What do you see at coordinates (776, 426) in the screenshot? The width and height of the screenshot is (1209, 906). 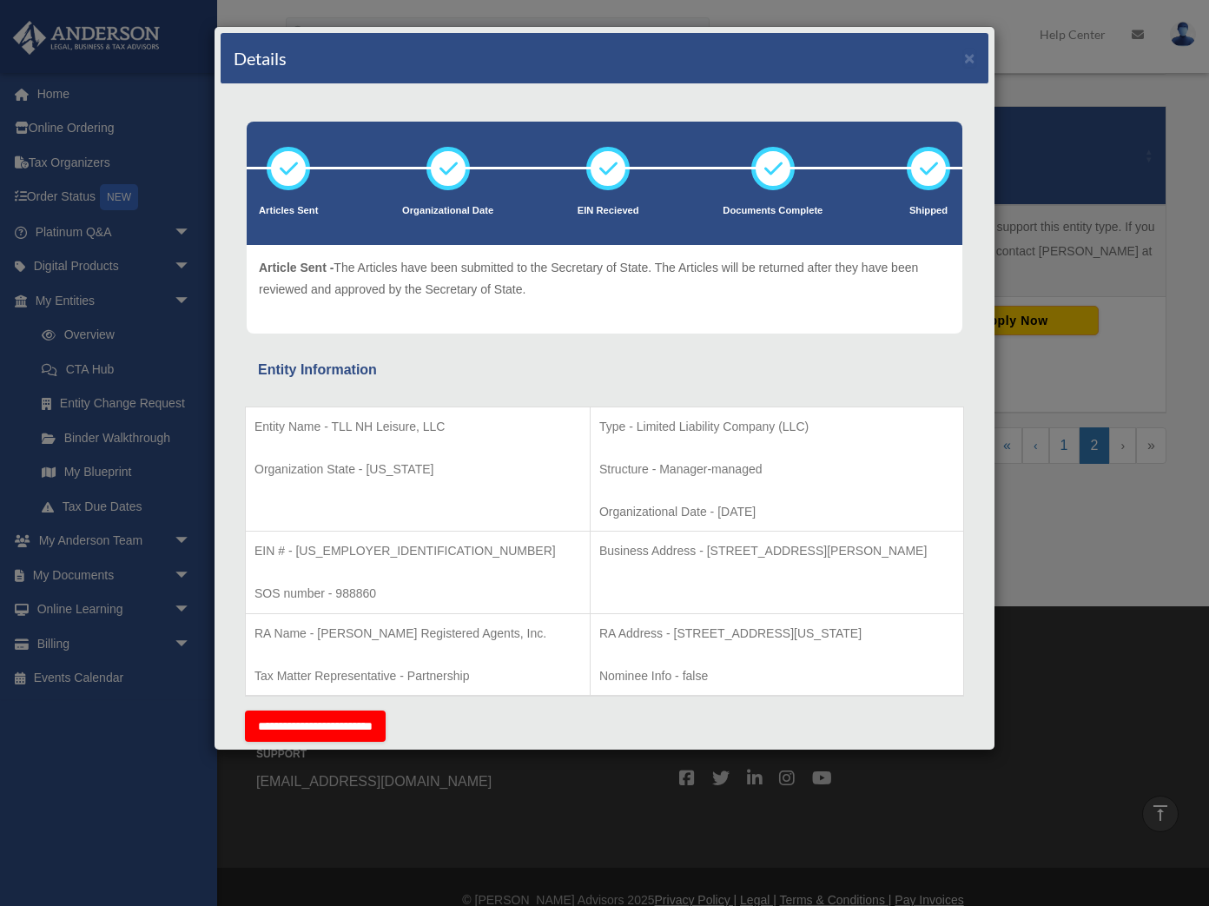 I see `p: Type - Limited Liability Company (LLC)` at bounding box center [776, 426].